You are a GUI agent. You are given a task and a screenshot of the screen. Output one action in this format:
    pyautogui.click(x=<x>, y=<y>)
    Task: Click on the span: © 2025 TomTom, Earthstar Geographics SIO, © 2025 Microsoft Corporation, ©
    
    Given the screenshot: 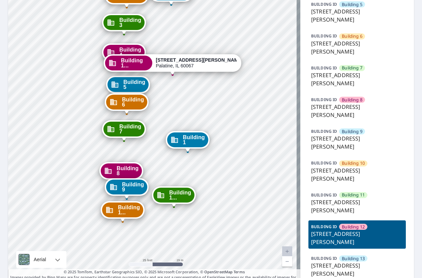 What is the action you would take?
    pyautogui.click(x=154, y=272)
    